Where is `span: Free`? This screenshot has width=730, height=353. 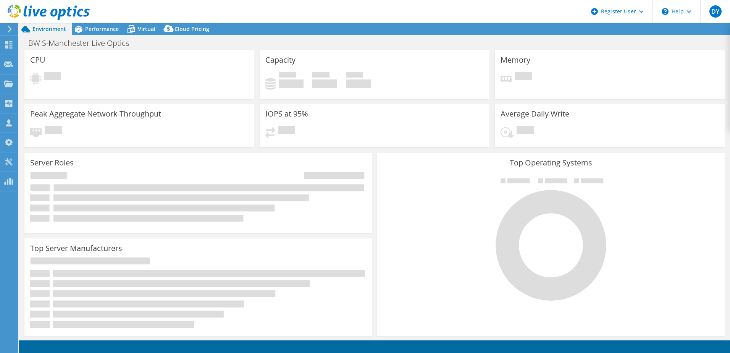
span: Free is located at coordinates (321, 76).